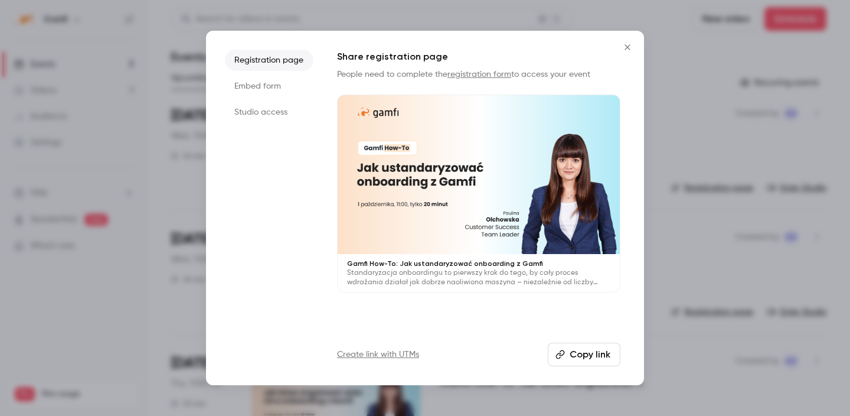  Describe the element at coordinates (584, 354) in the screenshot. I see `button: Copy link` at that location.